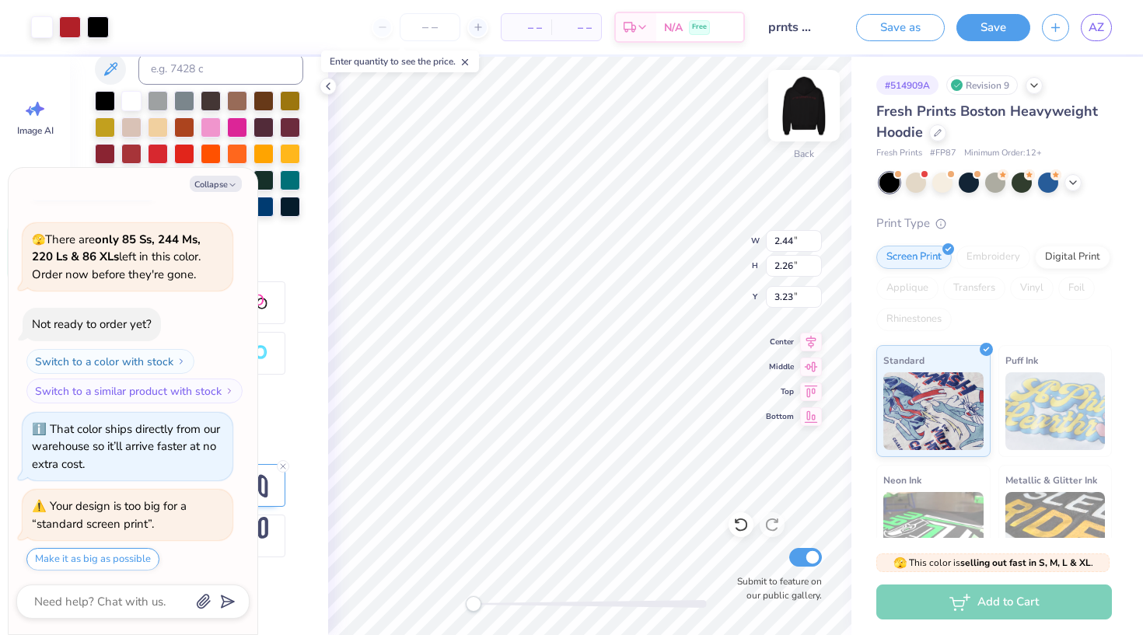 The height and width of the screenshot is (635, 1143). What do you see at coordinates (993, 257) in the screenshot?
I see `div: Embroidery` at bounding box center [993, 257].